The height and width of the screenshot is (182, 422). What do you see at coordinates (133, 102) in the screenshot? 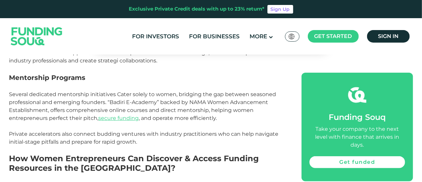
I see `a: Badiri E-Academy` at bounding box center [133, 102].